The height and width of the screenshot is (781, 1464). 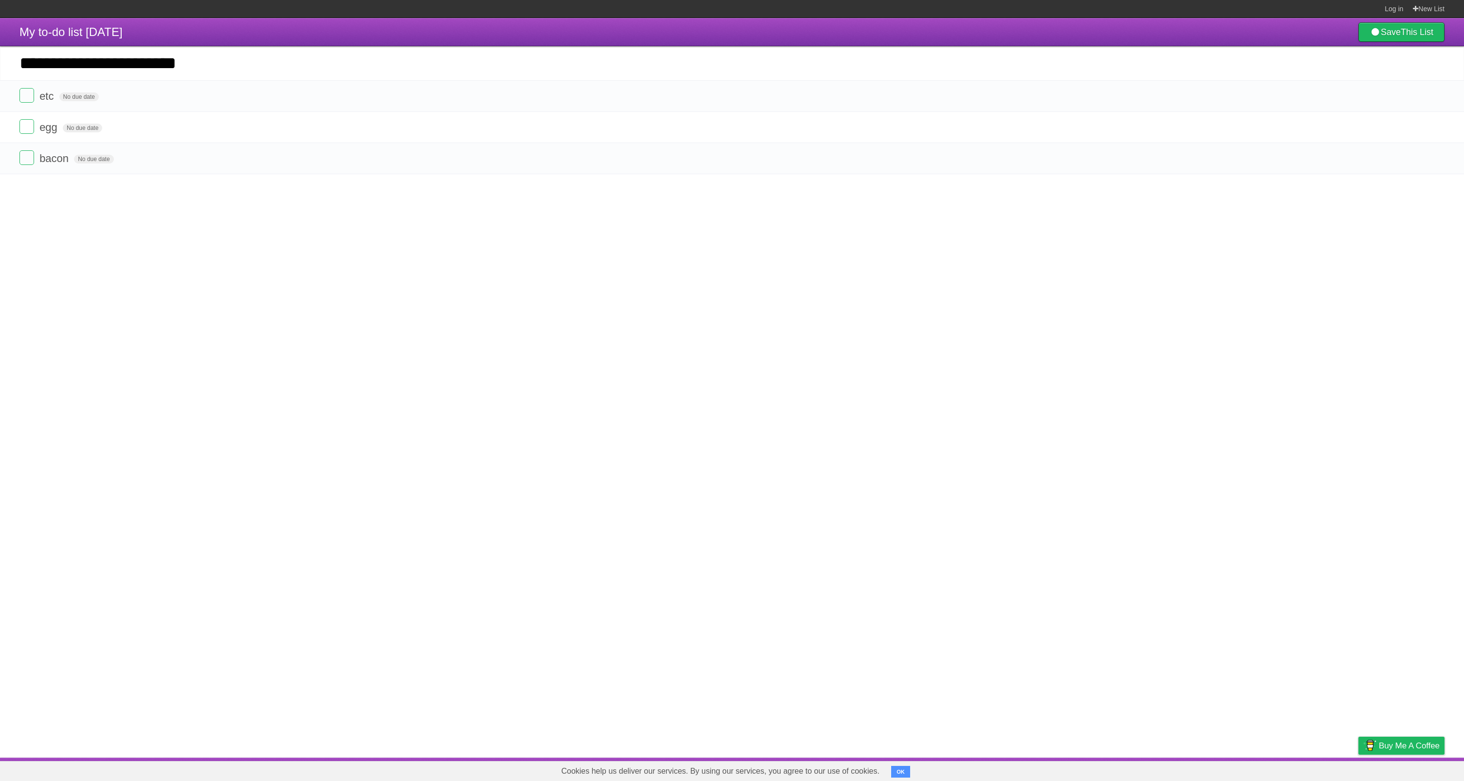 I want to click on a: Privacy, so click(x=1358, y=770).